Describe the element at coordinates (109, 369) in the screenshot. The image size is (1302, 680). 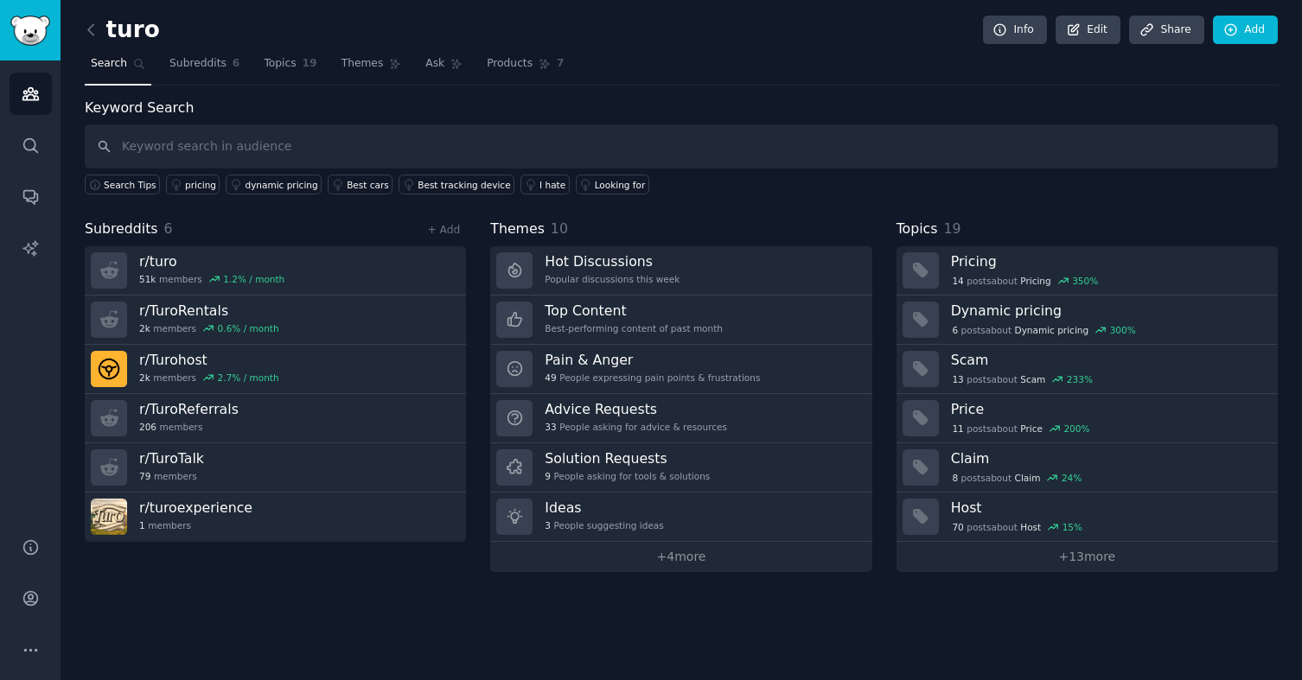
I see `img: Turohost` at that location.